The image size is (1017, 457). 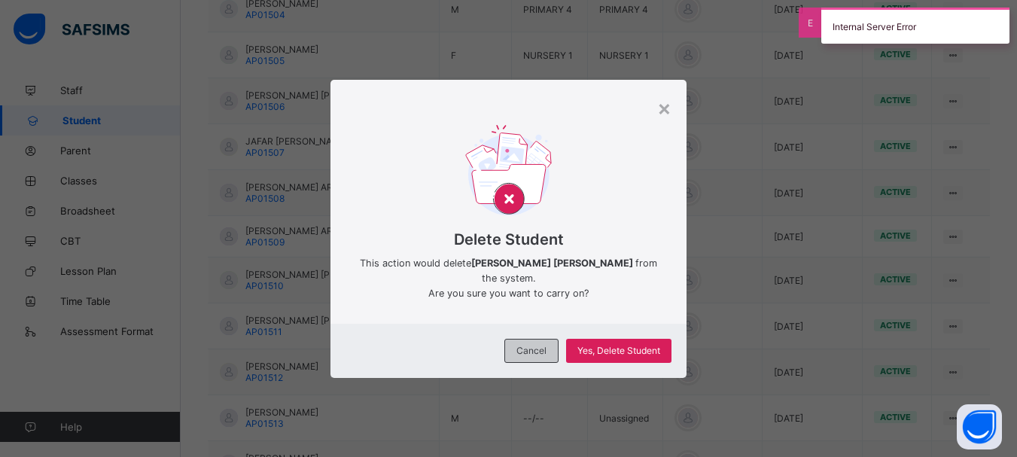 I want to click on button: Open asap, so click(x=980, y=427).